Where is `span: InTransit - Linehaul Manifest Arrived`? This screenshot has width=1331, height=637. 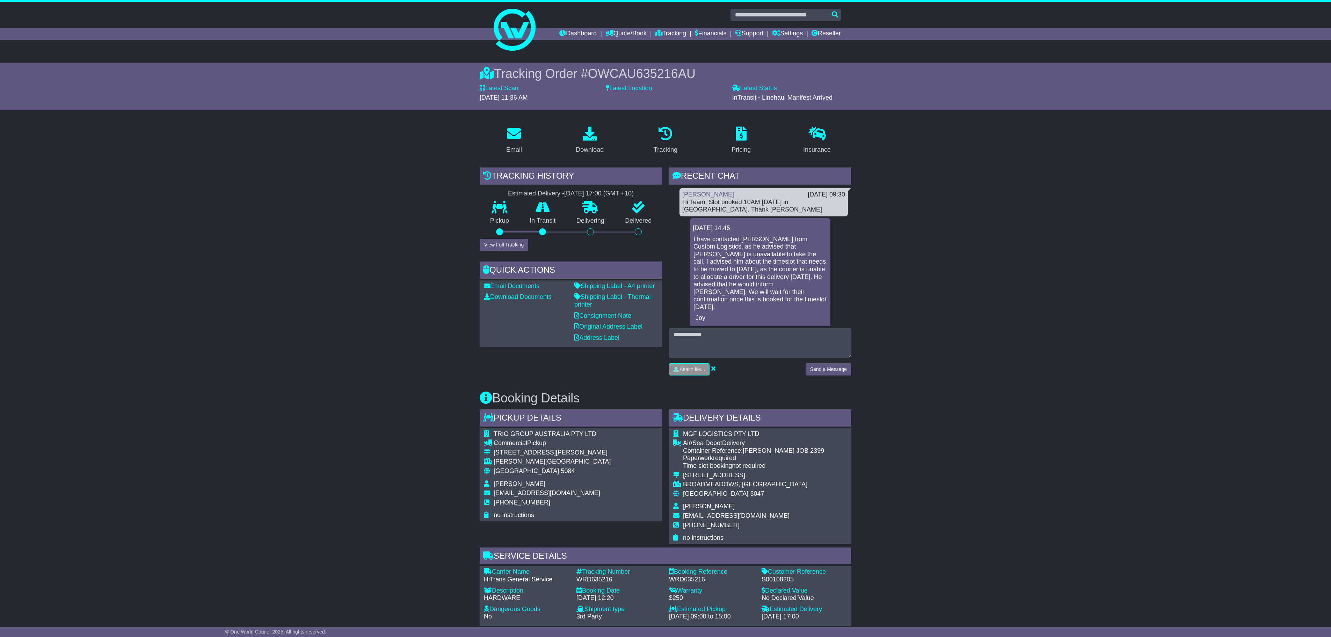
span: InTransit - Linehaul Manifest Arrived is located at coordinates (782, 97).